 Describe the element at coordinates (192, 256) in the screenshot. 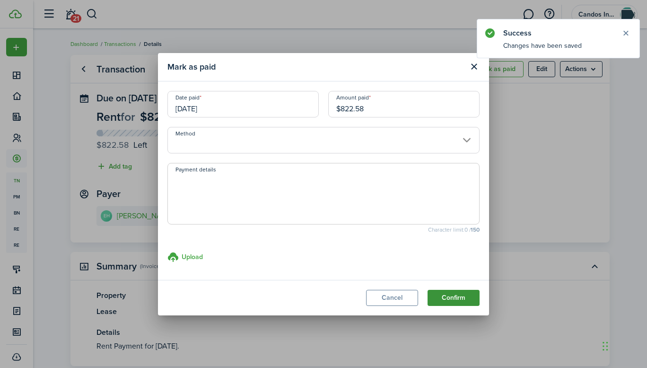

I see `h3: Upload` at that location.